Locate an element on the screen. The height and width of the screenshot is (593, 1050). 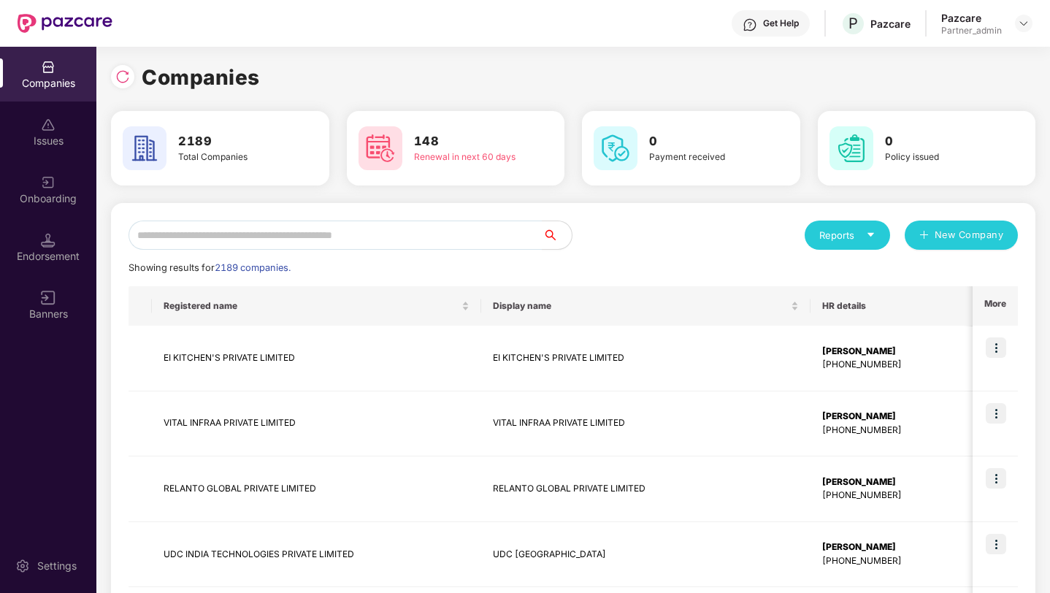
span: Registered name is located at coordinates (311, 306).